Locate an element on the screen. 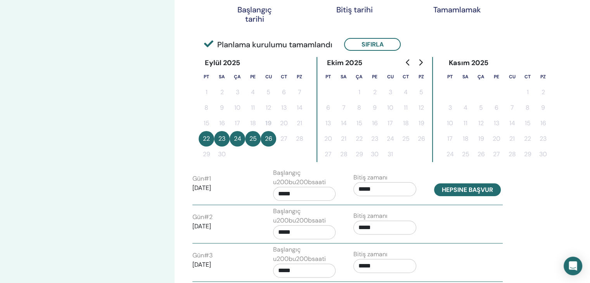 The width and height of the screenshot is (590, 283). div: Eylül 2025 is located at coordinates (223, 63).